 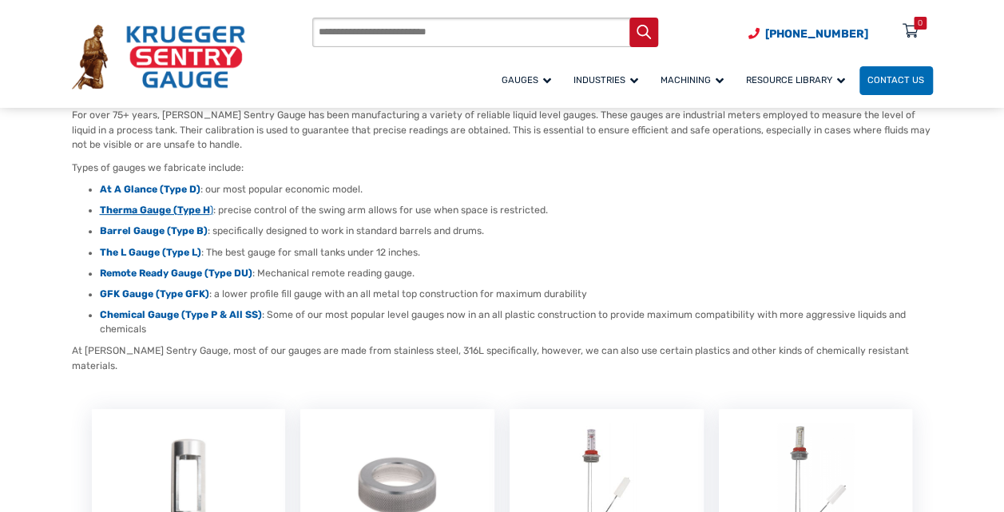 I want to click on strong: Therma Gauge (Type H, so click(x=155, y=210).